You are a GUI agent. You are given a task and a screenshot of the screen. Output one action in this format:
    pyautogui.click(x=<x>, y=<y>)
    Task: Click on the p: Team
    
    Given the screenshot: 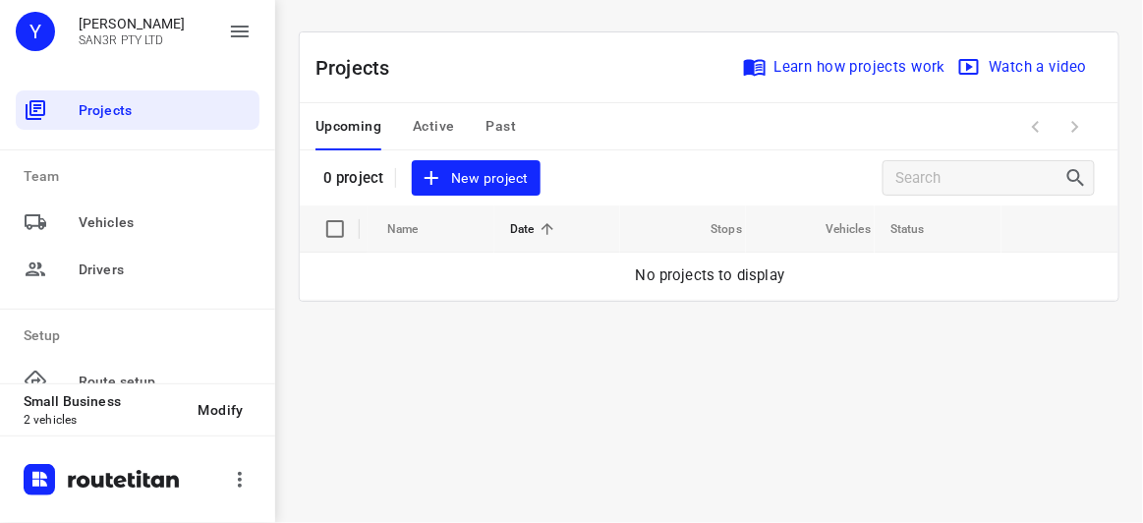 What is the action you would take?
    pyautogui.click(x=142, y=176)
    